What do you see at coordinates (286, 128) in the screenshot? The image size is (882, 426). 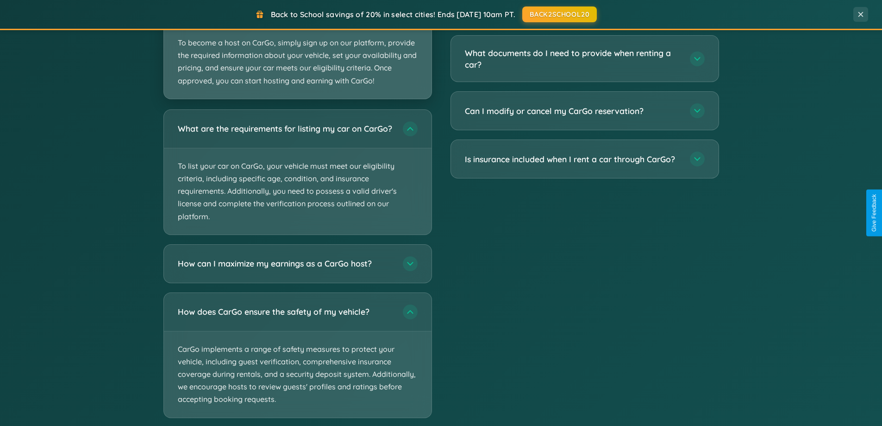 I see `h3: What are the requirements for listing my car on CarGo?` at bounding box center [286, 128].